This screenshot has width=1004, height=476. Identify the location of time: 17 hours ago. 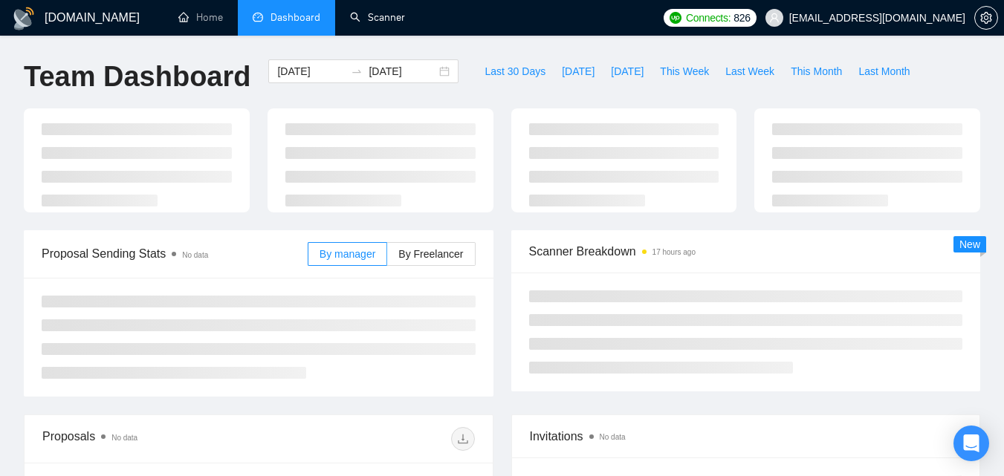
(674, 252).